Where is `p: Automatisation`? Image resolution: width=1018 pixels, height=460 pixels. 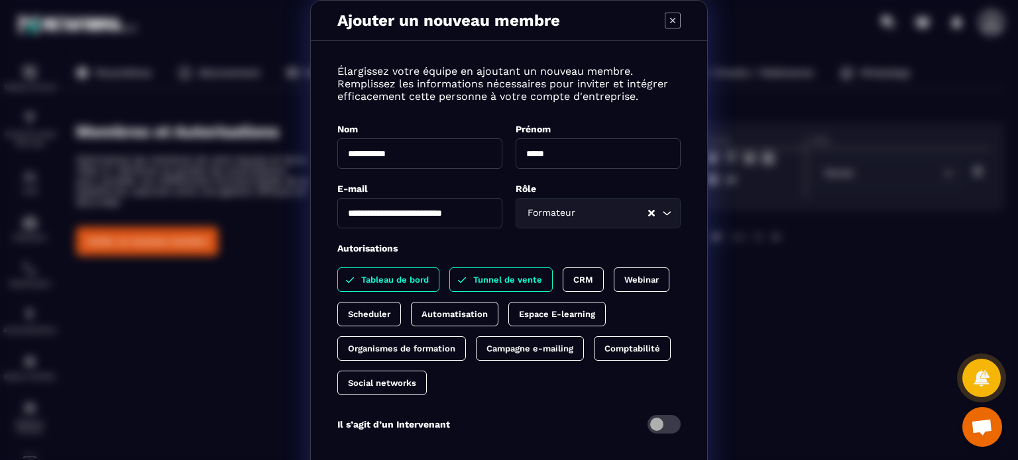
p: Automatisation is located at coordinates (454, 314).